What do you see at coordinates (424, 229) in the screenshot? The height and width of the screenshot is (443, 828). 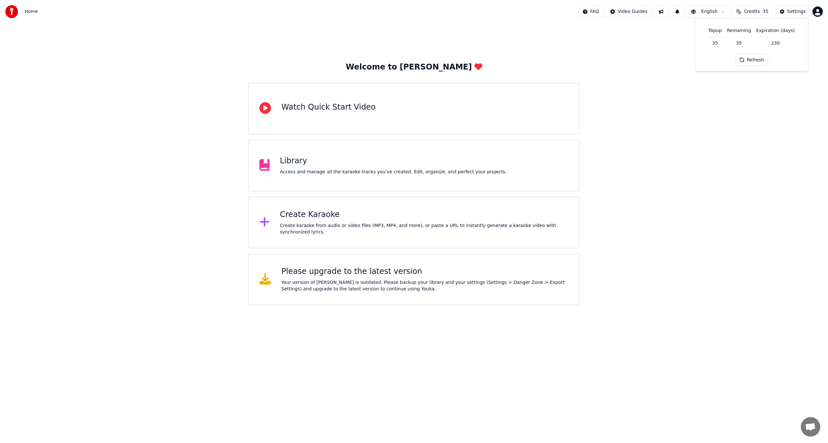 I see `div: Create karaoke from audio or video files (MP3, MP4, and more), or paste a URL to instantly genera...` at bounding box center [424, 229].